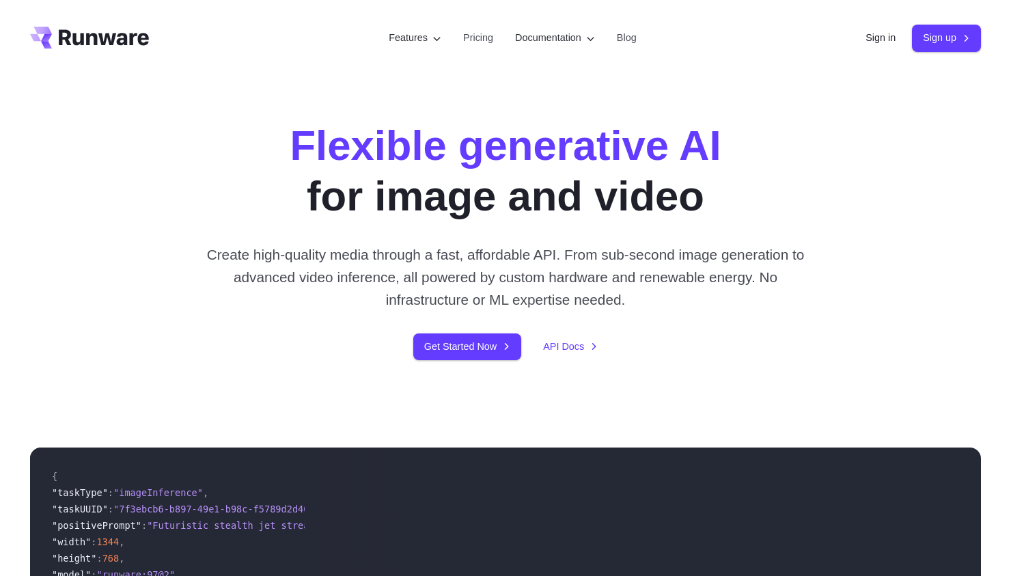 This screenshot has height=576, width=1011. Describe the element at coordinates (80, 509) in the screenshot. I see `span: "taskUUID"` at that location.